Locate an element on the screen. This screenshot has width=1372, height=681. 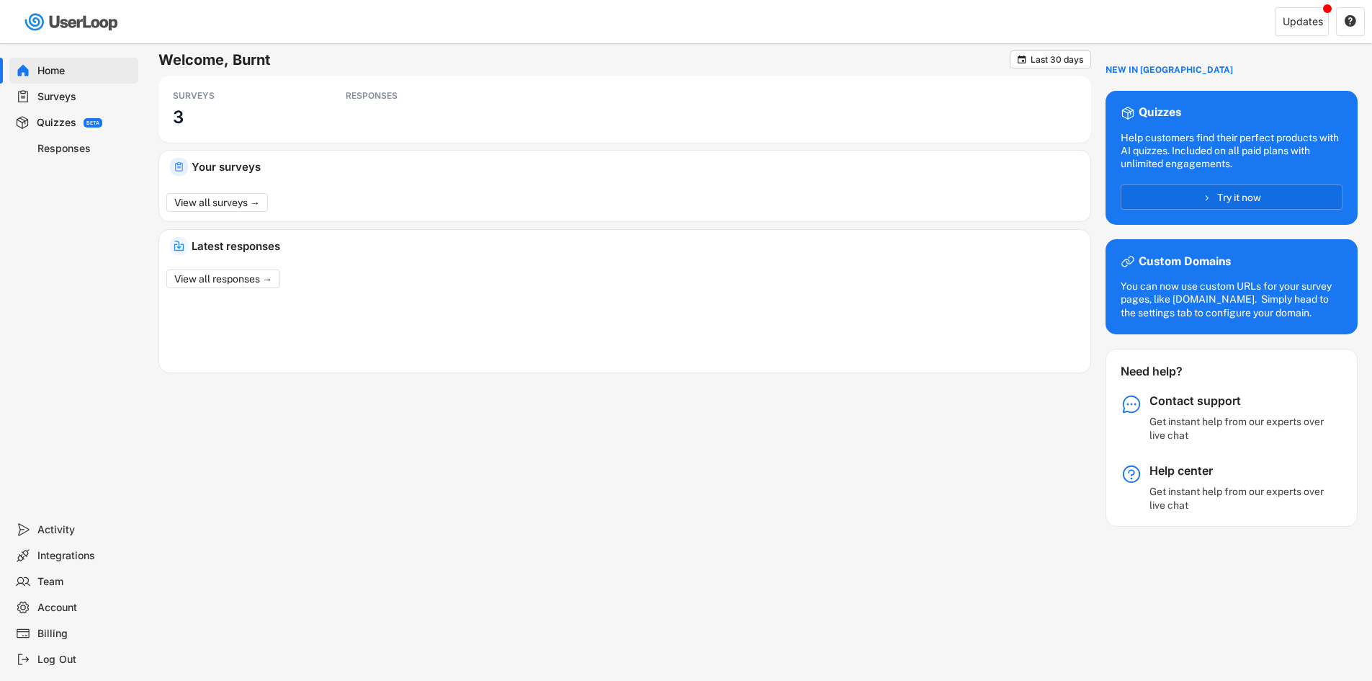
button: View all surveys → is located at coordinates (217, 202).